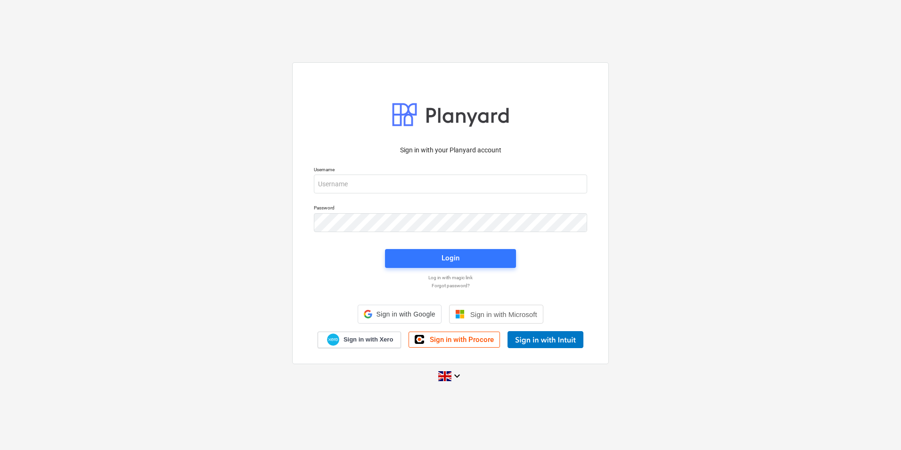  What do you see at coordinates (368, 339) in the screenshot?
I see `span: Sign in with Xero` at bounding box center [368, 339].